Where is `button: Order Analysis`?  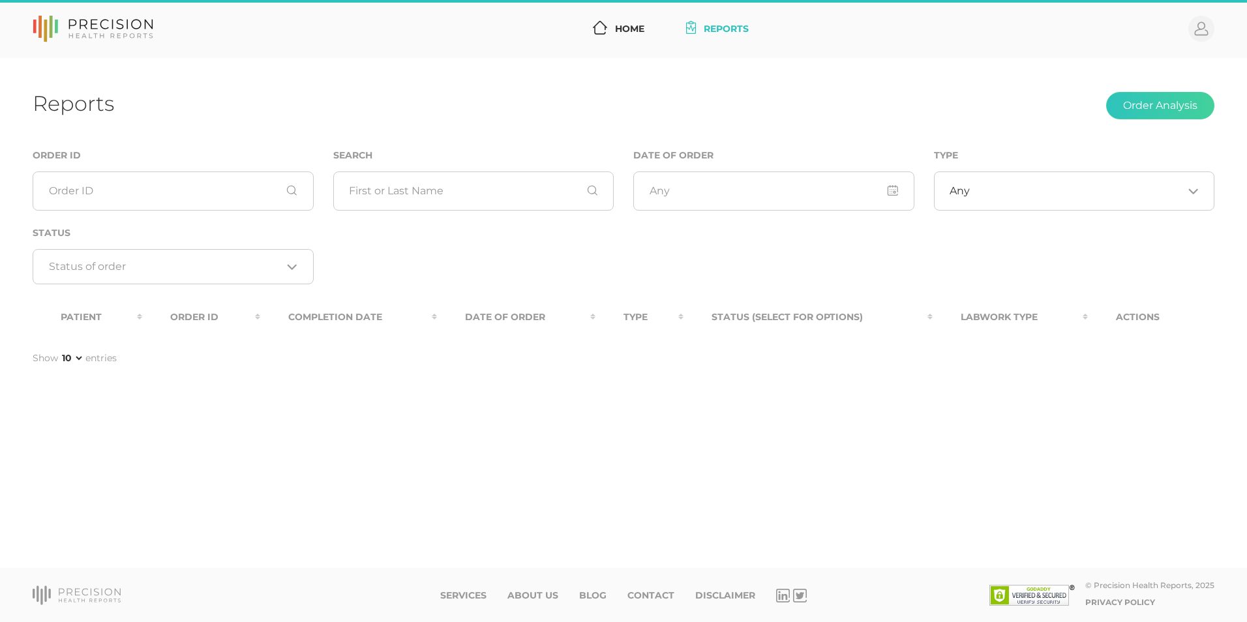
button: Order Analysis is located at coordinates (1161, 106).